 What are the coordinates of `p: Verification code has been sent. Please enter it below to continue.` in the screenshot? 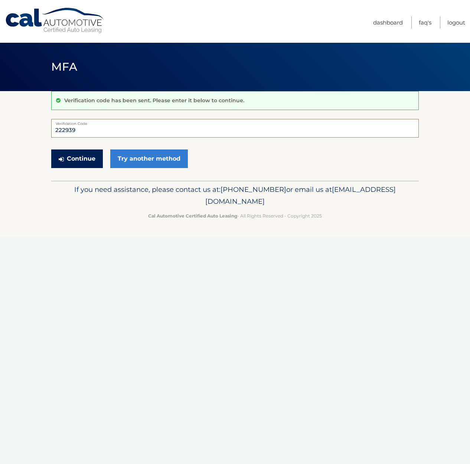 It's located at (154, 100).